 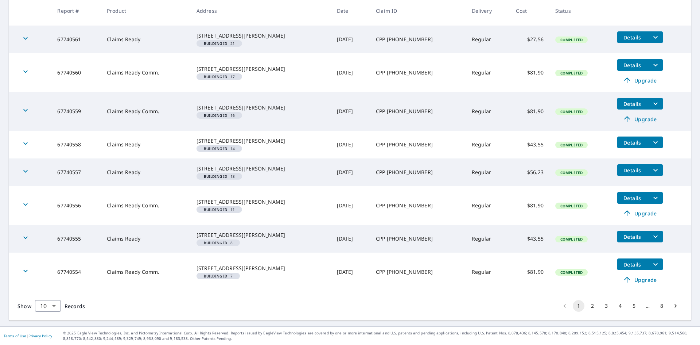 I want to click on button: filesDropdownBtn-67740560, so click(x=655, y=65).